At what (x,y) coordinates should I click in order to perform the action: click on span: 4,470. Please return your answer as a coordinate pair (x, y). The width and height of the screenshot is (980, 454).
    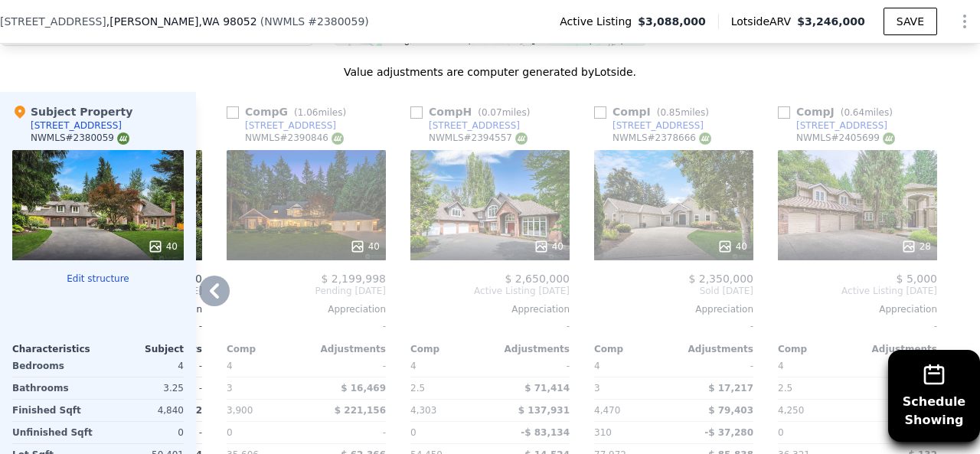
    Looking at the image, I should click on (607, 411).